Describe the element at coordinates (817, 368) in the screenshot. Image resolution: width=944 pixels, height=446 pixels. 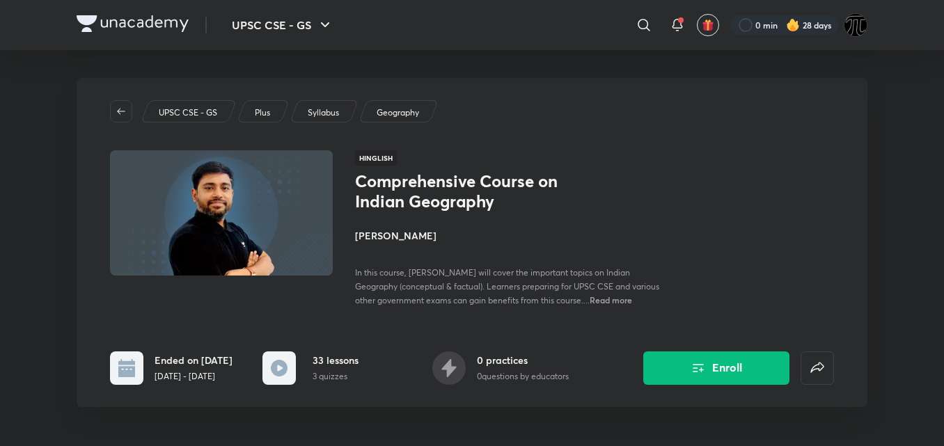
I see `button: false` at that location.